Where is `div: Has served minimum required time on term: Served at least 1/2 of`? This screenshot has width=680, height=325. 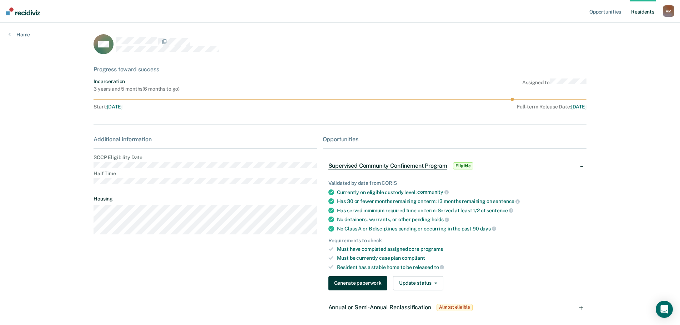
div: Has served minimum required time on term: Served at least 1/2 of is located at coordinates (459, 211).